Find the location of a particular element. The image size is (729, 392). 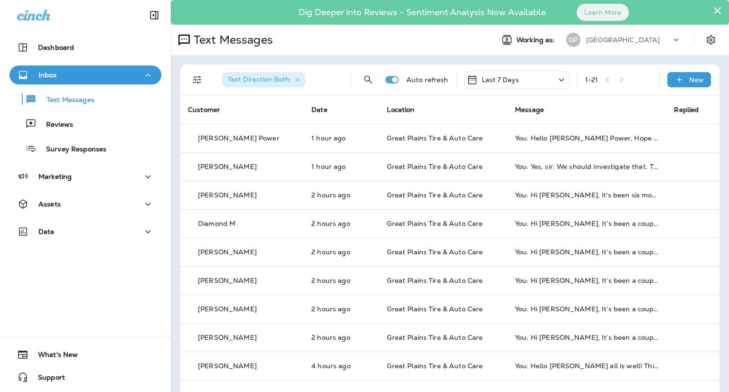

button: Dashboard is located at coordinates (85, 47).